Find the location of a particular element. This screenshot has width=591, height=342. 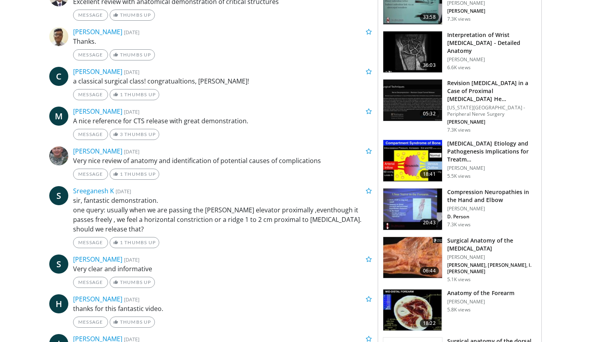

h3: Compression Neuropathies in the Hand and Elbow is located at coordinates (492, 196).